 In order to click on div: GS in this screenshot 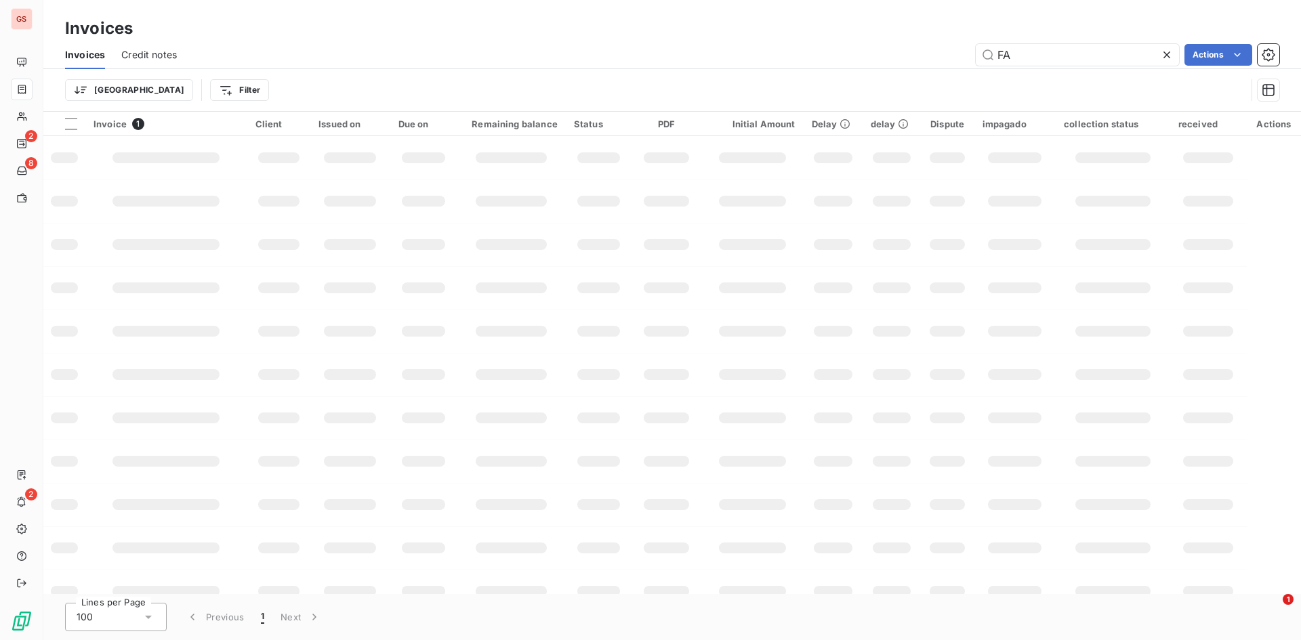, I will do `click(22, 19)`.